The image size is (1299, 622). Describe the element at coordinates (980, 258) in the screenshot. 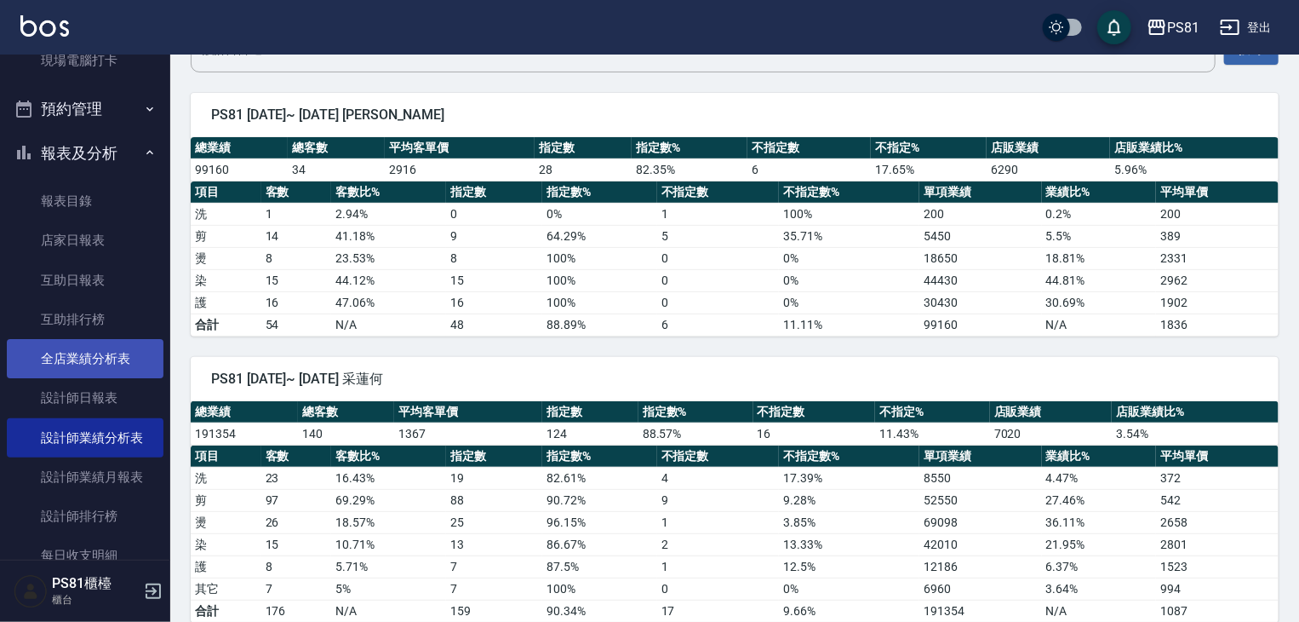

I see `td: 18650` at that location.